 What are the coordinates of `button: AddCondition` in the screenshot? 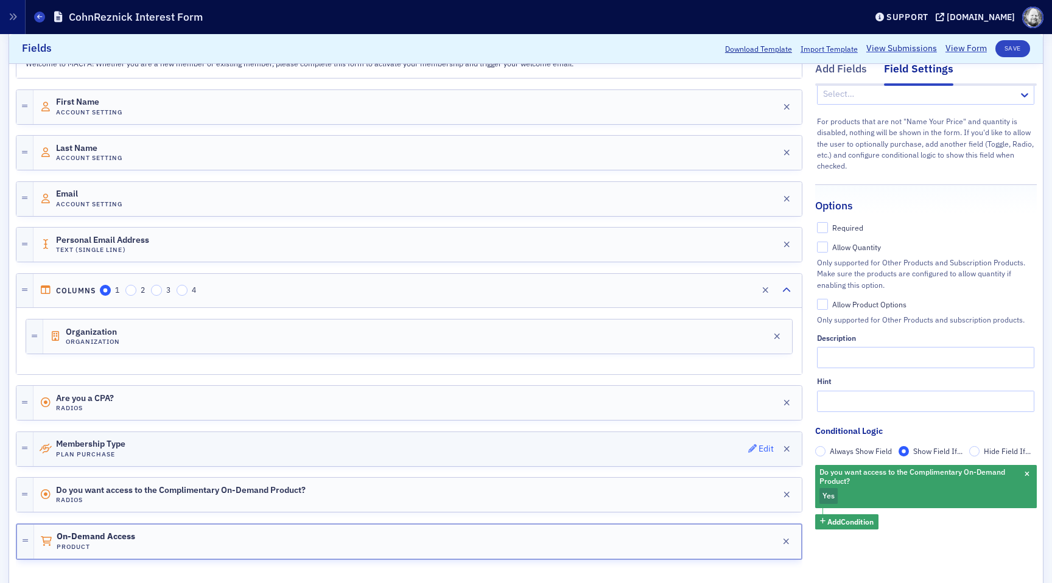 It's located at (847, 522).